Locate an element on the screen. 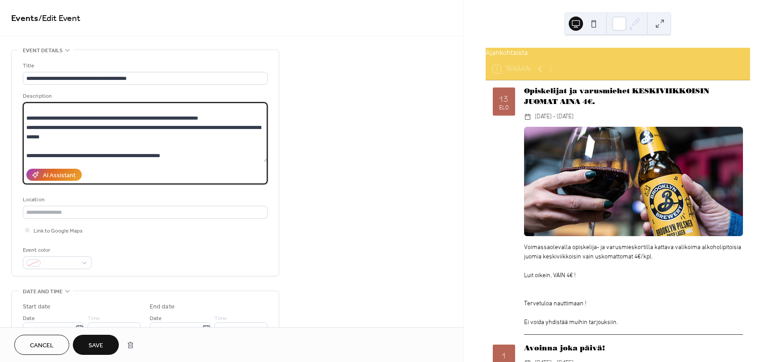 This screenshot has height=362, width=772. div: Avoinna joka päivä! is located at coordinates (633, 348).